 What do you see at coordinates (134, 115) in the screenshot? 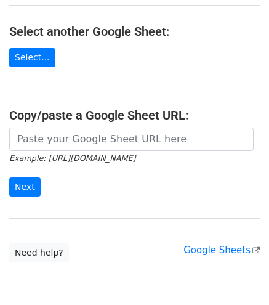
I see `h4: Copy/paste a Google Sheet URL:` at bounding box center [134, 115].